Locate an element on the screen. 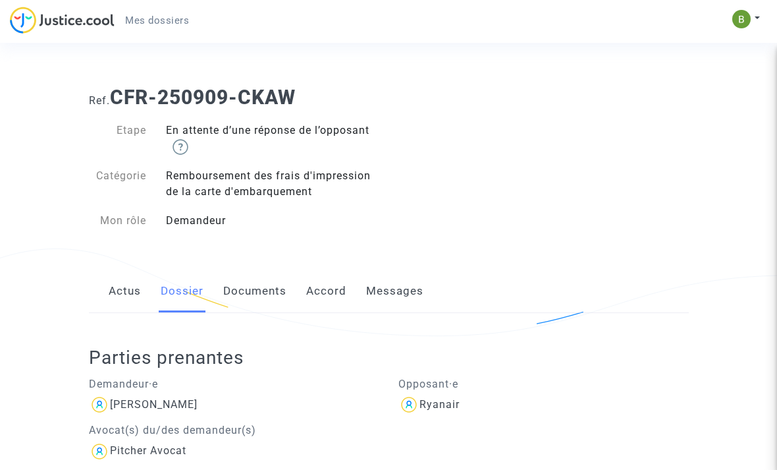 The image size is (777, 470). div: Remboursement des frais d'impression de la carte d'embarquement is located at coordinates (272, 184).